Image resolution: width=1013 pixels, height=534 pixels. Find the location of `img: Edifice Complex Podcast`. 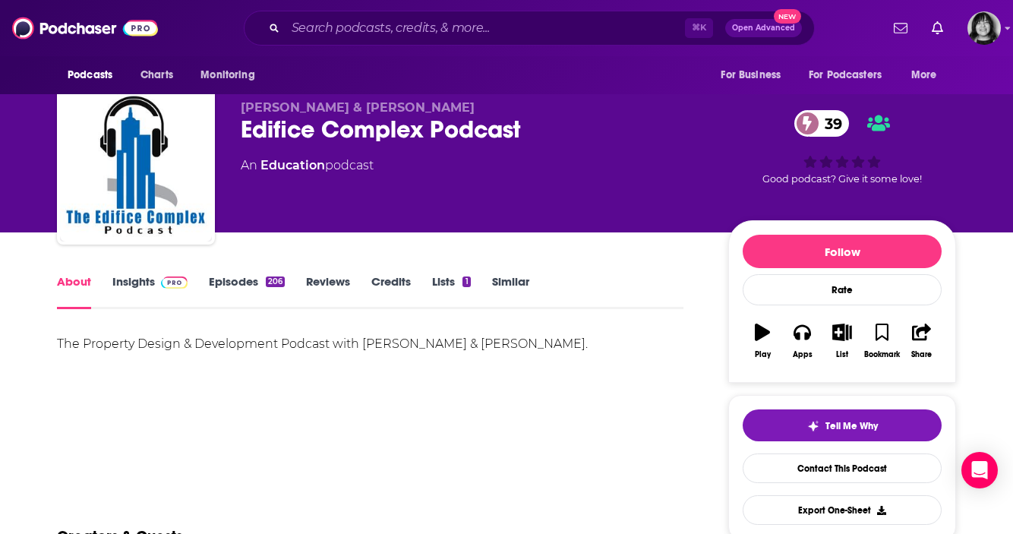

img: Edifice Complex Podcast is located at coordinates (136, 166).